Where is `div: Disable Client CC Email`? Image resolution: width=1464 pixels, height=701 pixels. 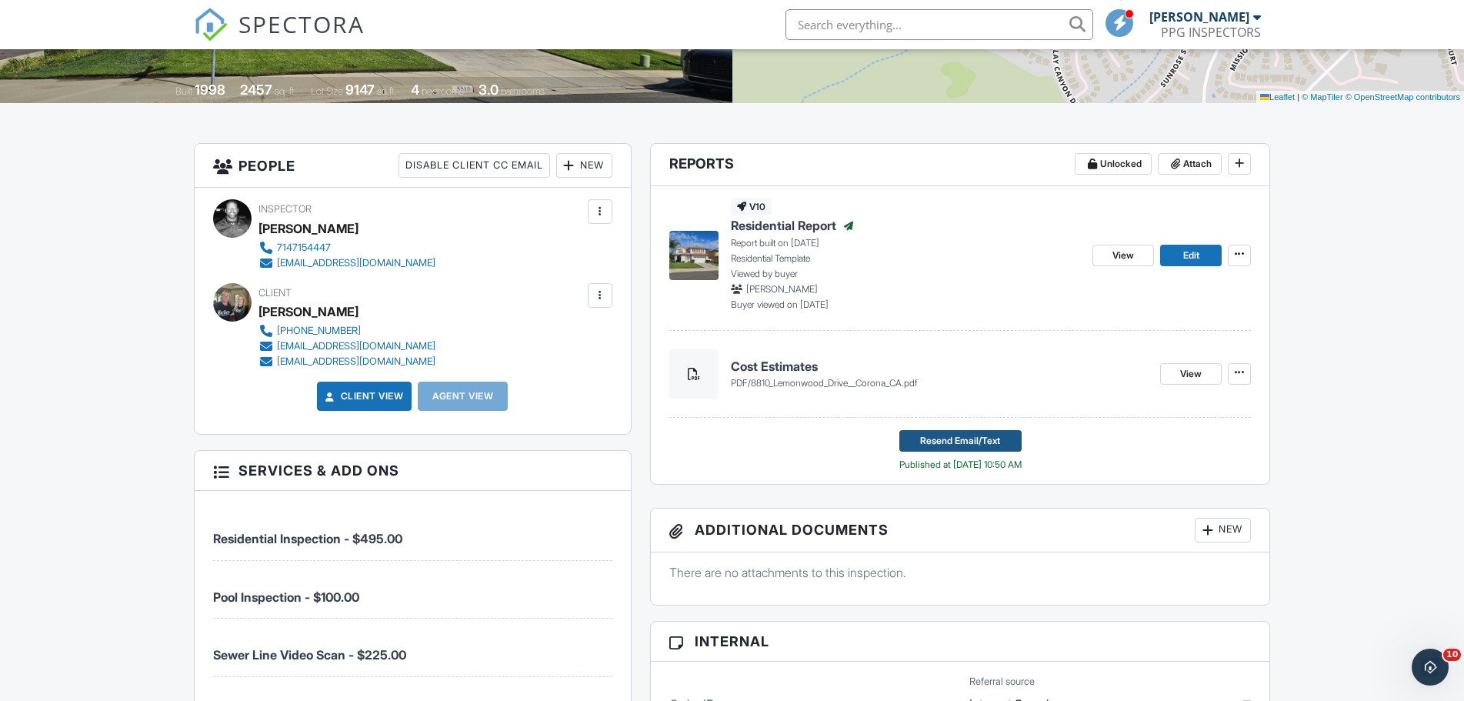
div: Disable Client CC Email is located at coordinates (474, 165).